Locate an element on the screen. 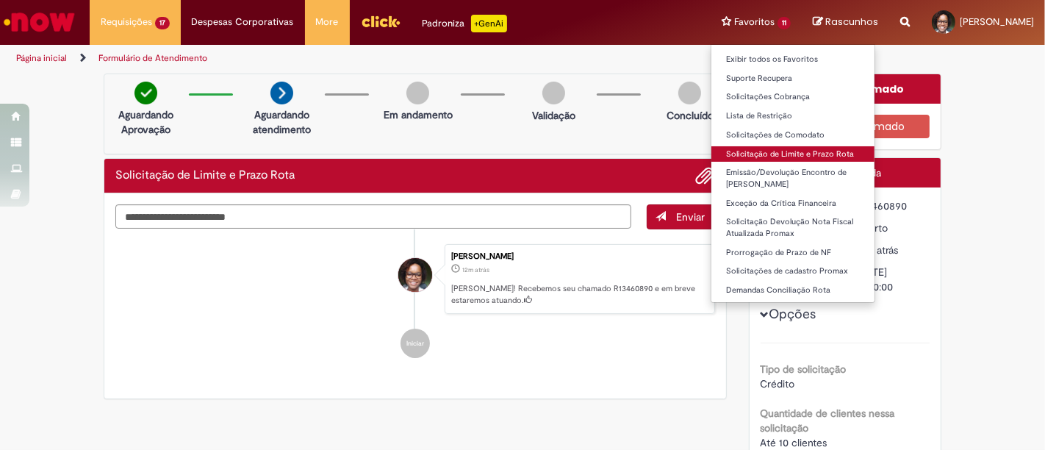 This screenshot has height=450, width=1045. p: Concluído is located at coordinates (690, 115).